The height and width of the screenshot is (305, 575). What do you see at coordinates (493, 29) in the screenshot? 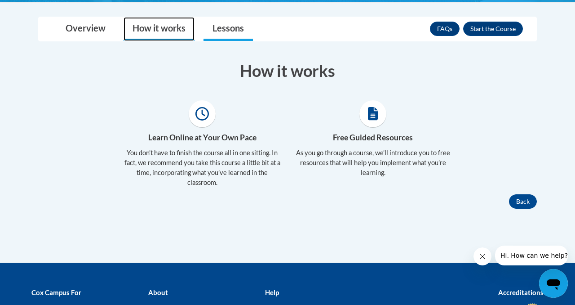
I see `button: Enroll` at bounding box center [493, 29].